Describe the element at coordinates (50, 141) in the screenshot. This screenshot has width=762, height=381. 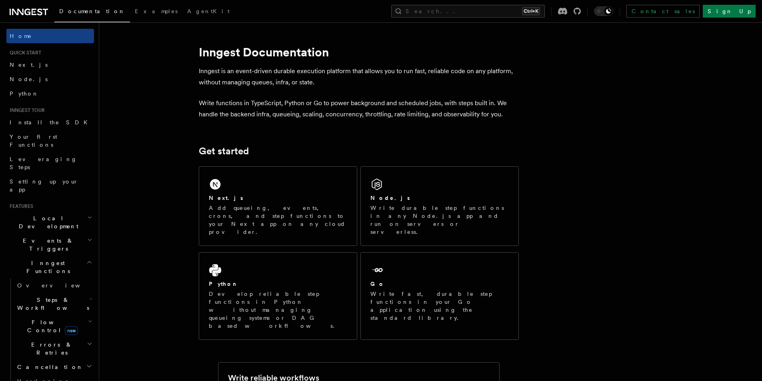
I see `a: Your first Functions` at that location.